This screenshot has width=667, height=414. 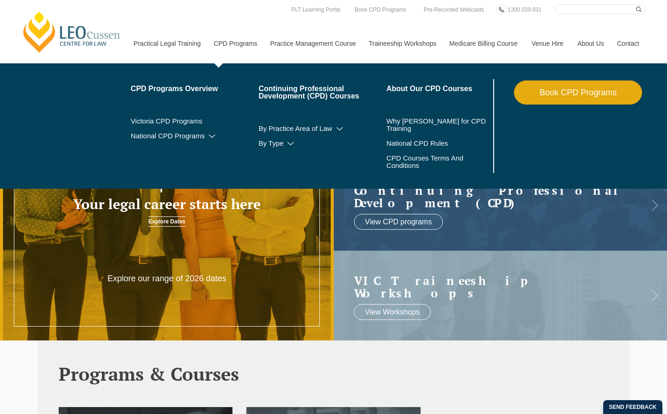 I want to click on h2: Continuing Professional Development (CPD), so click(x=491, y=196).